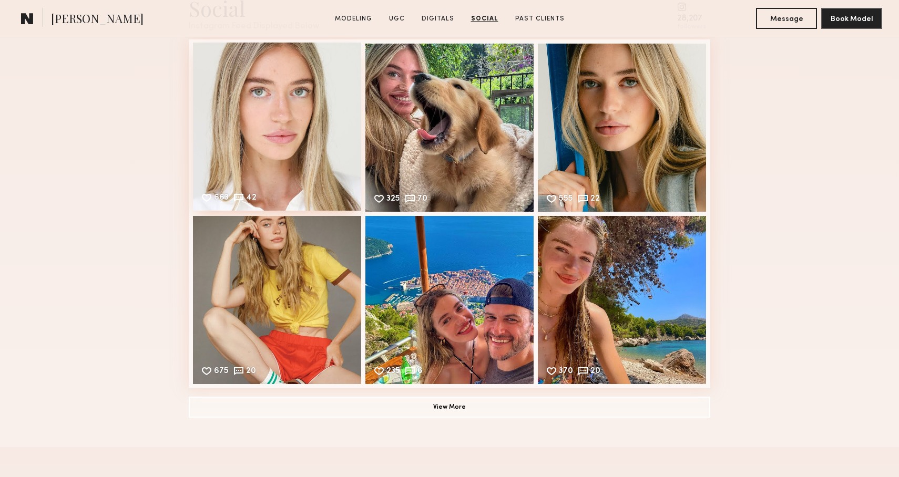 This screenshot has height=477, width=899. Describe the element at coordinates (566, 200) in the screenshot. I see `div: 555` at that location.